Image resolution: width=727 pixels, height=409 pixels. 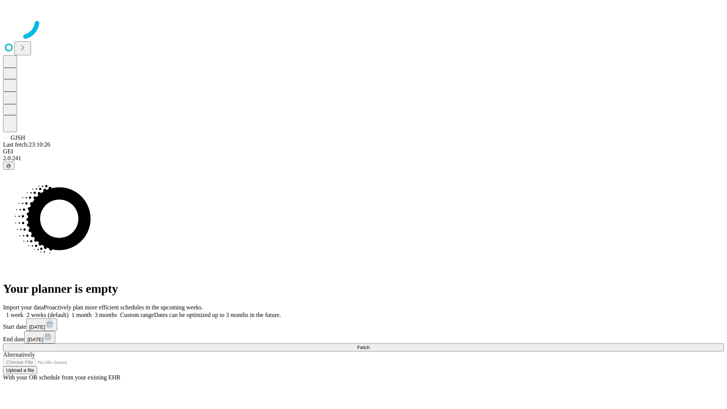 I want to click on div: GEI, so click(x=363, y=151).